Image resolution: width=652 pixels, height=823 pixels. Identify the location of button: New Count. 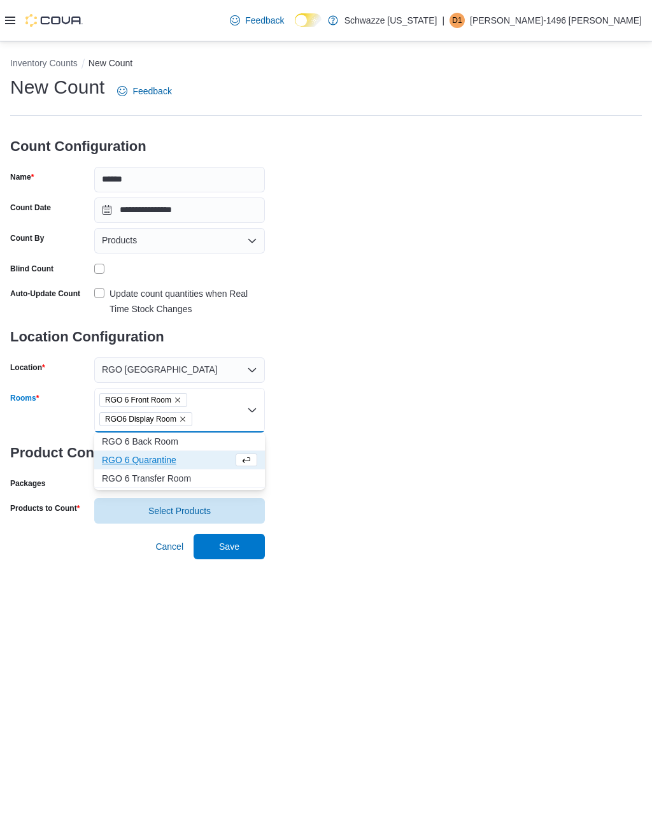
(110, 63).